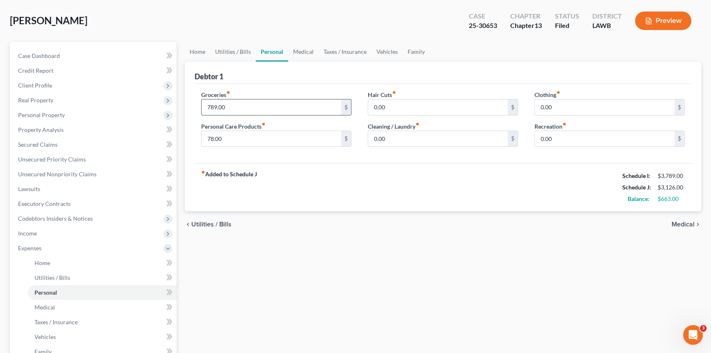  I want to click on a: Lawsuits, so click(94, 189).